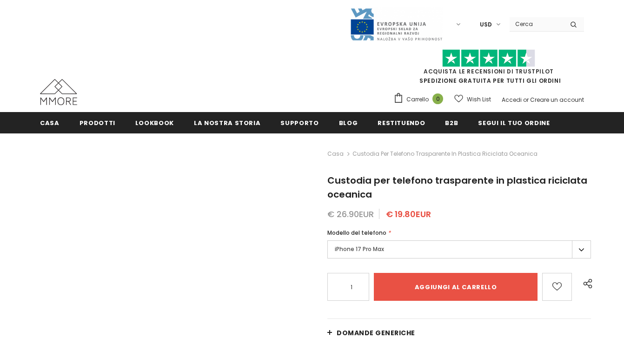 This screenshot has width=624, height=338. Describe the element at coordinates (97, 123) in the screenshot. I see `span: Prodotti` at that location.